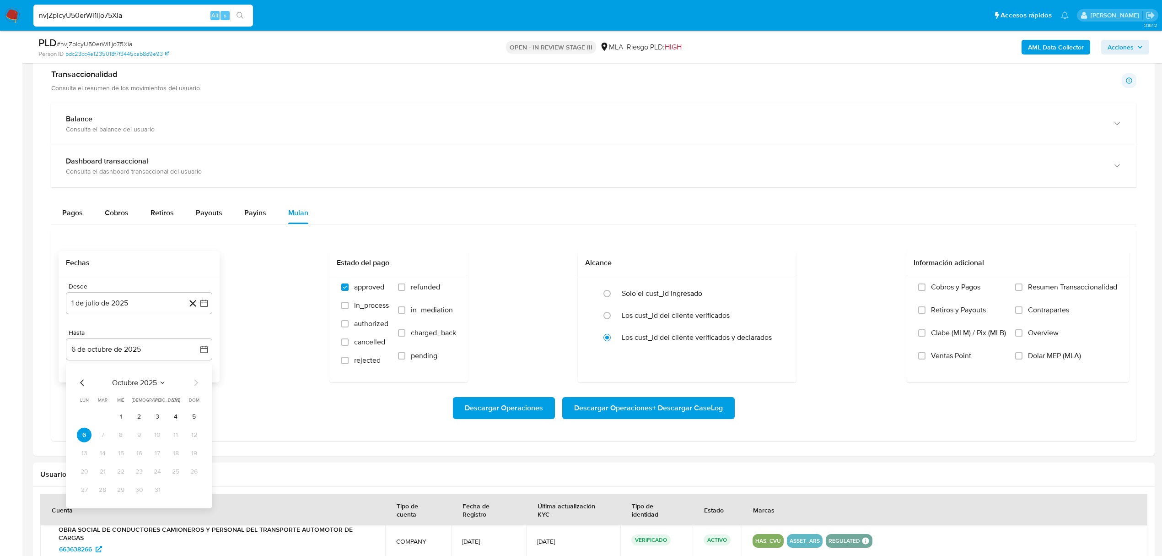 This screenshot has width=1162, height=556. I want to click on div: MLA, so click(611, 47).